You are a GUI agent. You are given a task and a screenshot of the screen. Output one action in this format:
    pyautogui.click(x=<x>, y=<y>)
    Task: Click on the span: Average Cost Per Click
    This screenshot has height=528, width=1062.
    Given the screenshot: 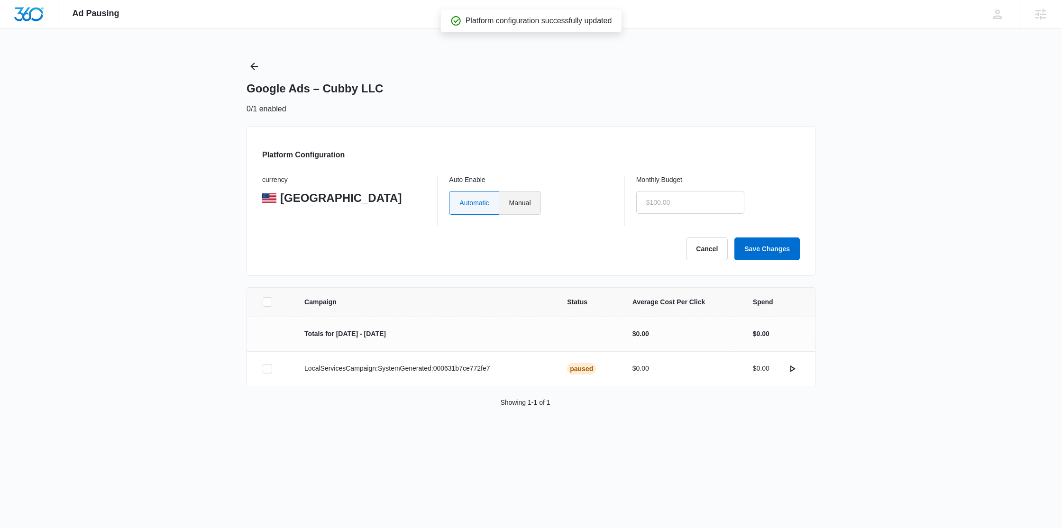 What is the action you would take?
    pyautogui.click(x=681, y=302)
    